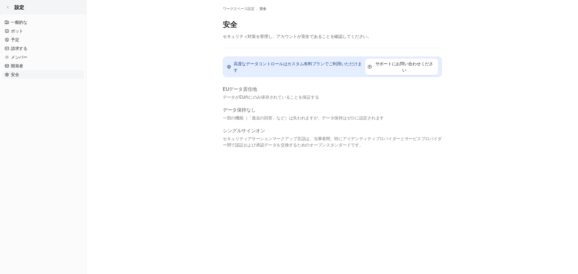 The height and width of the screenshot is (274, 578). What do you see at coordinates (17, 66) in the screenshot?
I see `font: 開発者` at bounding box center [17, 66].